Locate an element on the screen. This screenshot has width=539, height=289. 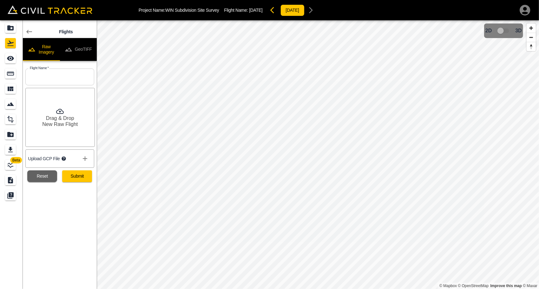
button: Zoom in is located at coordinates (531, 28).